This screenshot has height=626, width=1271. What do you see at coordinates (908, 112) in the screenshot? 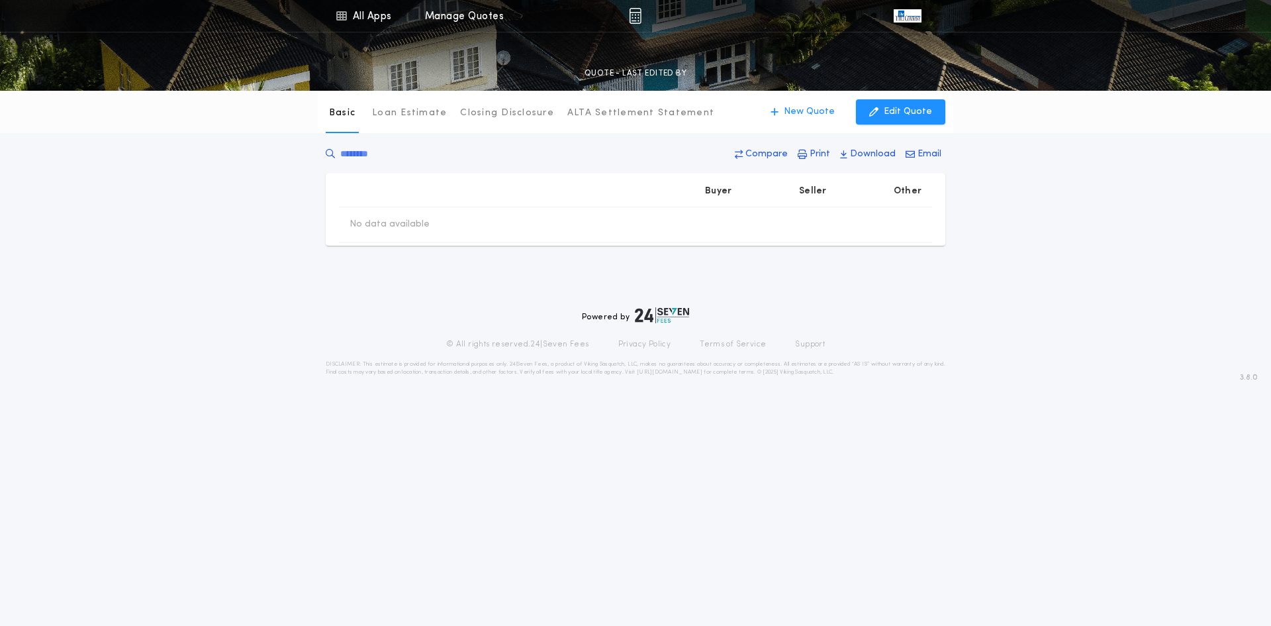
I see `p: Edit Quote` at bounding box center [908, 112].